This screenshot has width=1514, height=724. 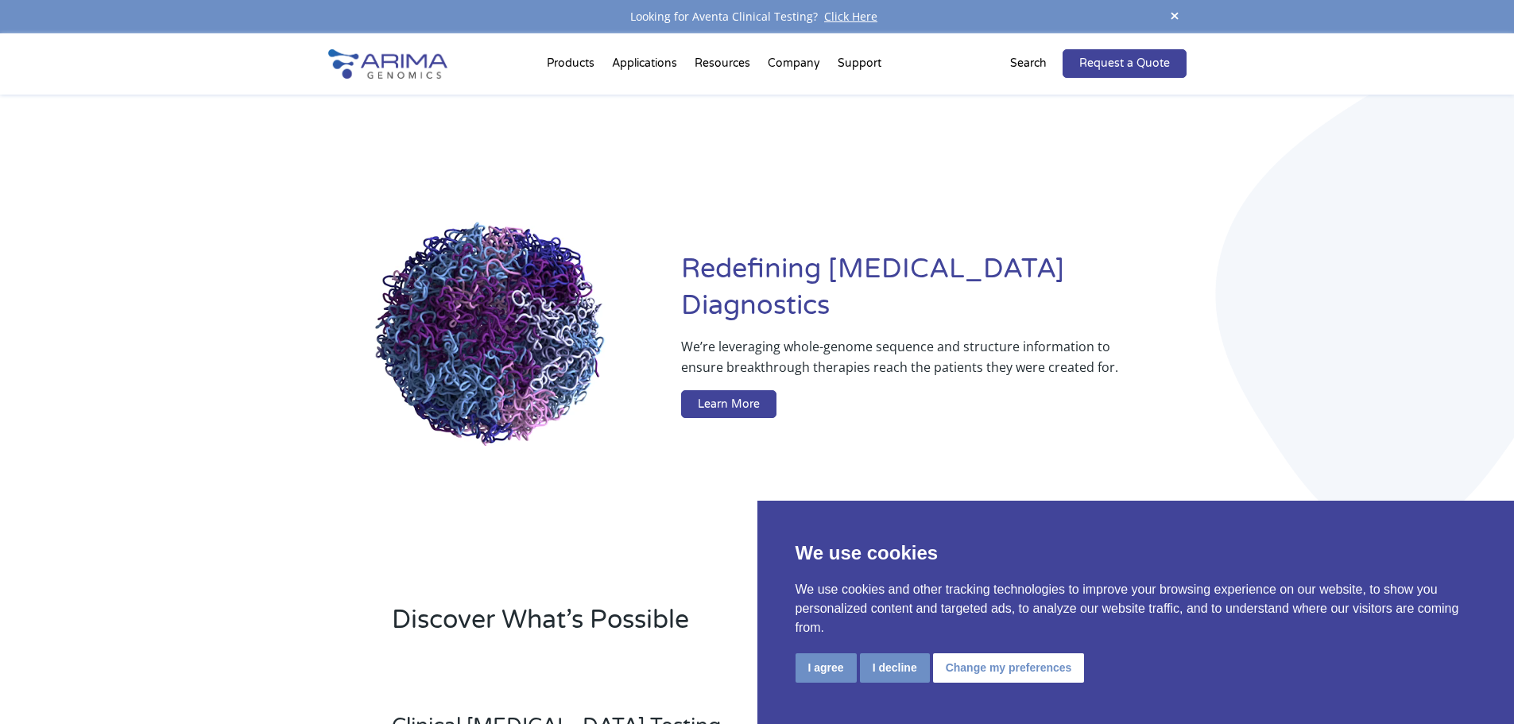 What do you see at coordinates (901, 363) in the screenshot?
I see `p: We’re leveraging whole-genome sequence and structure information to ensure breakthrough therapies...` at bounding box center [901, 363].